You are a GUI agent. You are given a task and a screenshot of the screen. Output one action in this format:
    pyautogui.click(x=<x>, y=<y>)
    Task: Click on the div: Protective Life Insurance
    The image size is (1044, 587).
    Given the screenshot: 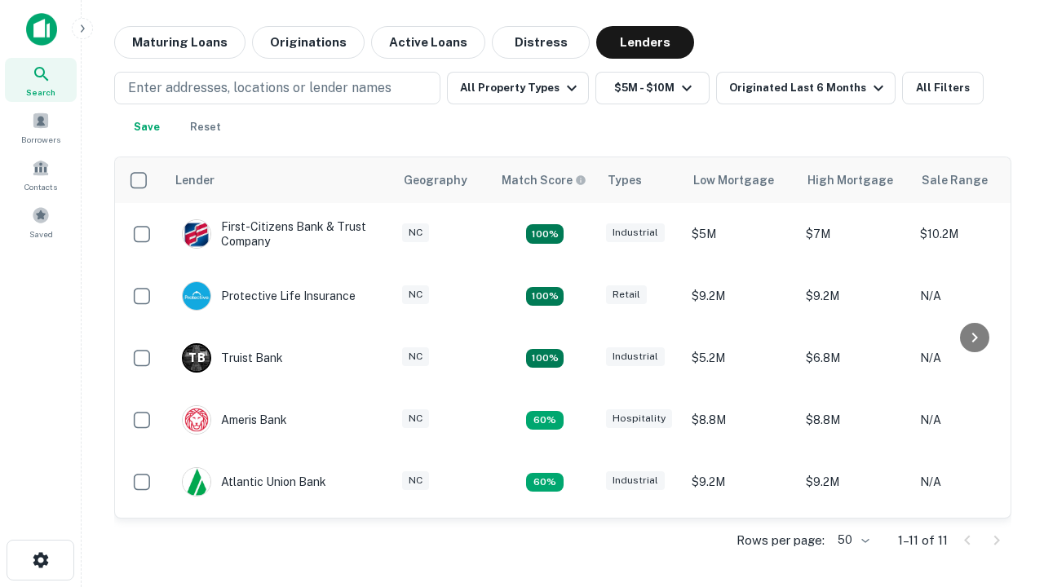 What is the action you would take?
    pyautogui.click(x=268, y=296)
    